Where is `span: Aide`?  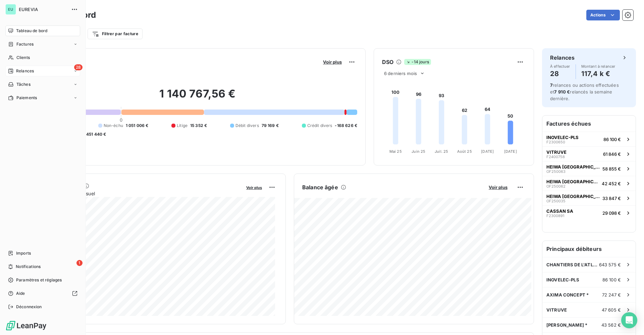 span: Aide is located at coordinates (20, 294).